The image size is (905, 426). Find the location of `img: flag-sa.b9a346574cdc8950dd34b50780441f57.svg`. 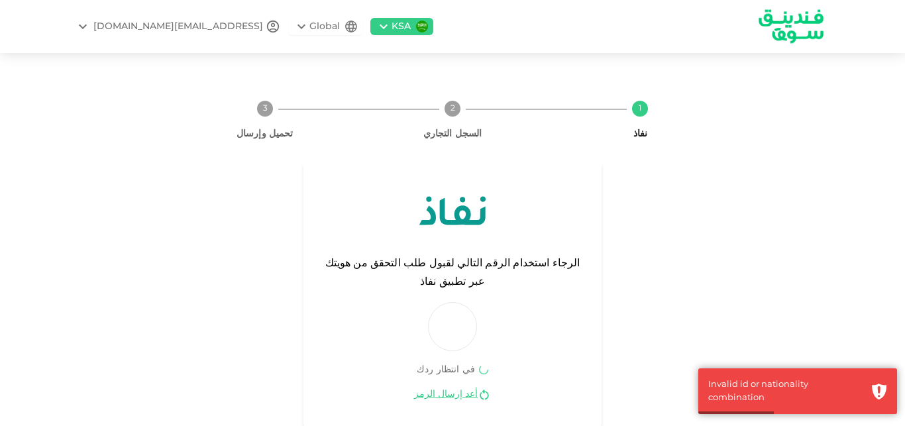

img: flag-sa.b9a346574cdc8950dd34b50780441f57.svg is located at coordinates (422, 27).